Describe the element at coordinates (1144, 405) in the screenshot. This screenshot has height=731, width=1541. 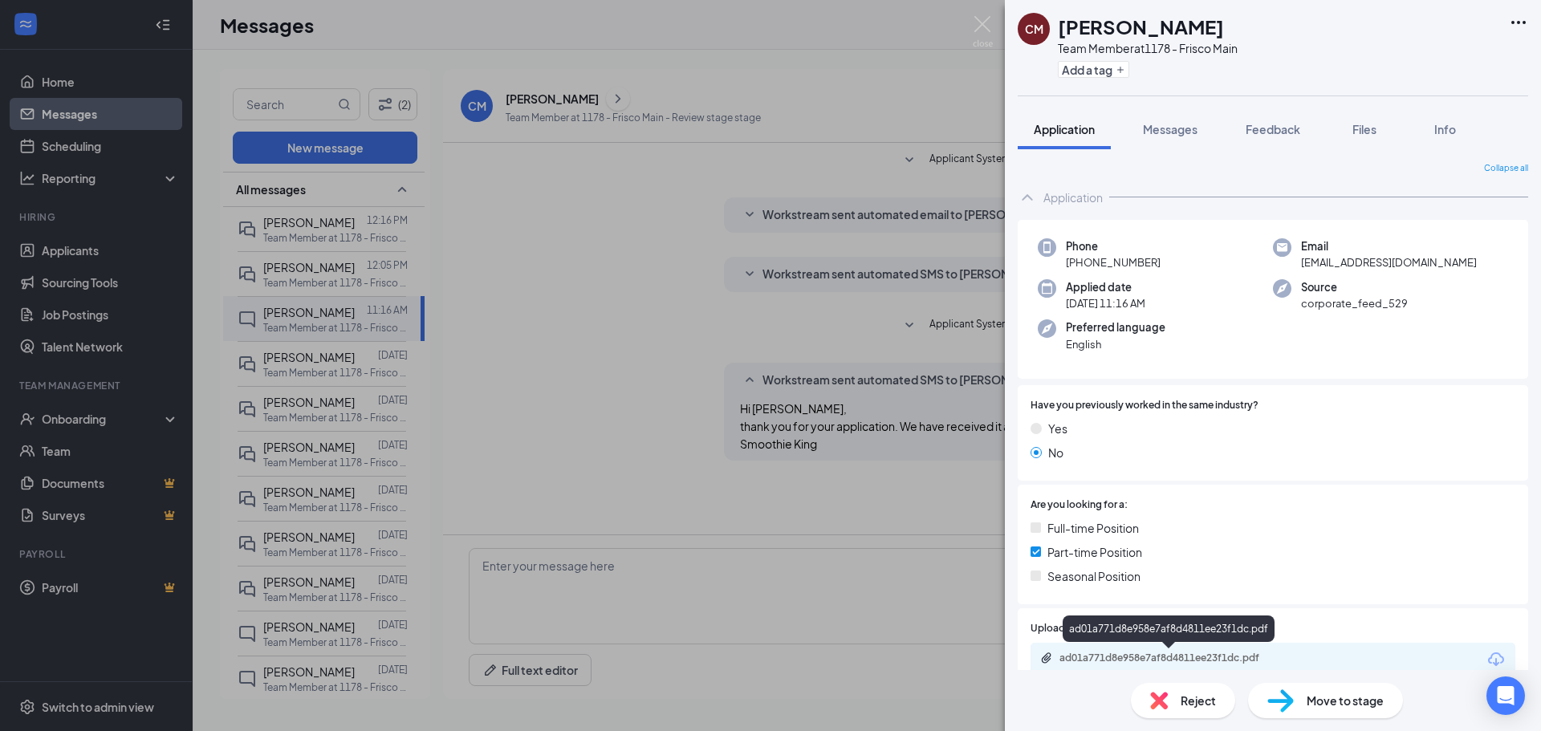
I see `span: Have you previously worked in the same industry?` at that location.